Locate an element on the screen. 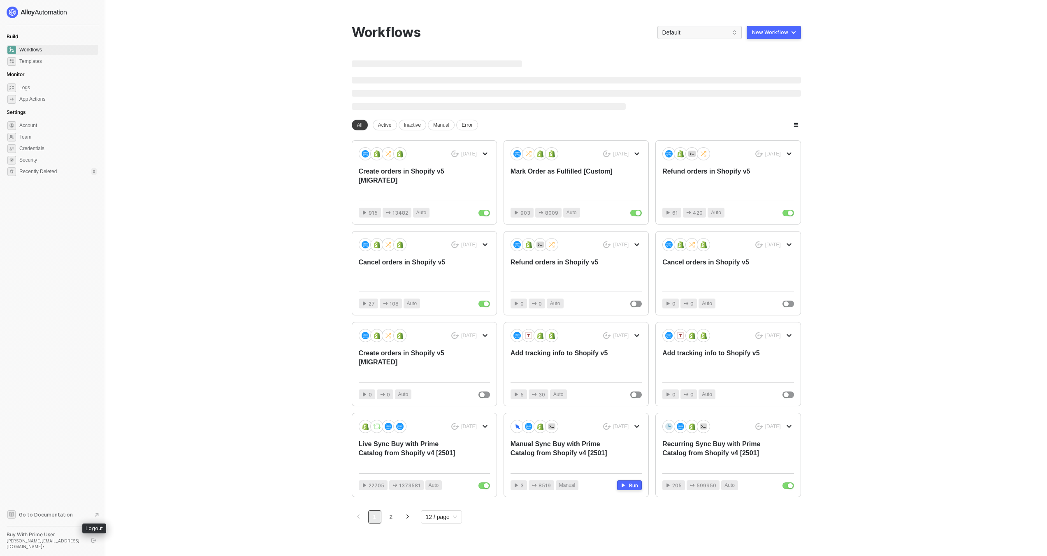 The width and height of the screenshot is (1047, 556). span: 903 is located at coordinates (526, 213).